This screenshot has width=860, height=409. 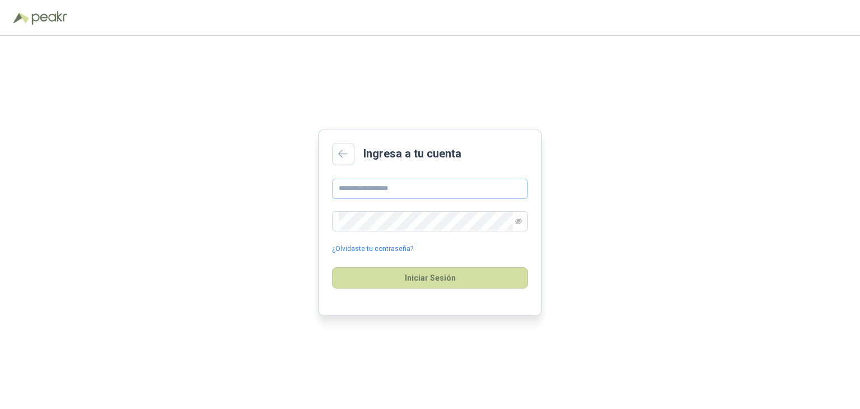 I want to click on span: eye-invisible, so click(x=518, y=221).